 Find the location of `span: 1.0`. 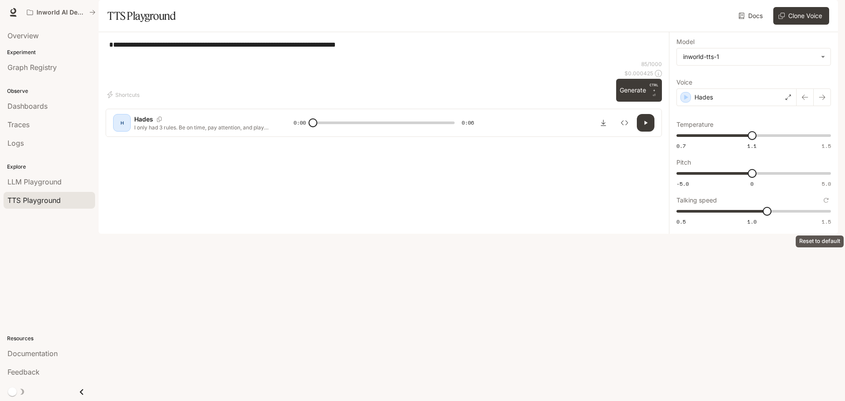

span: 1.0 is located at coordinates (752, 221).